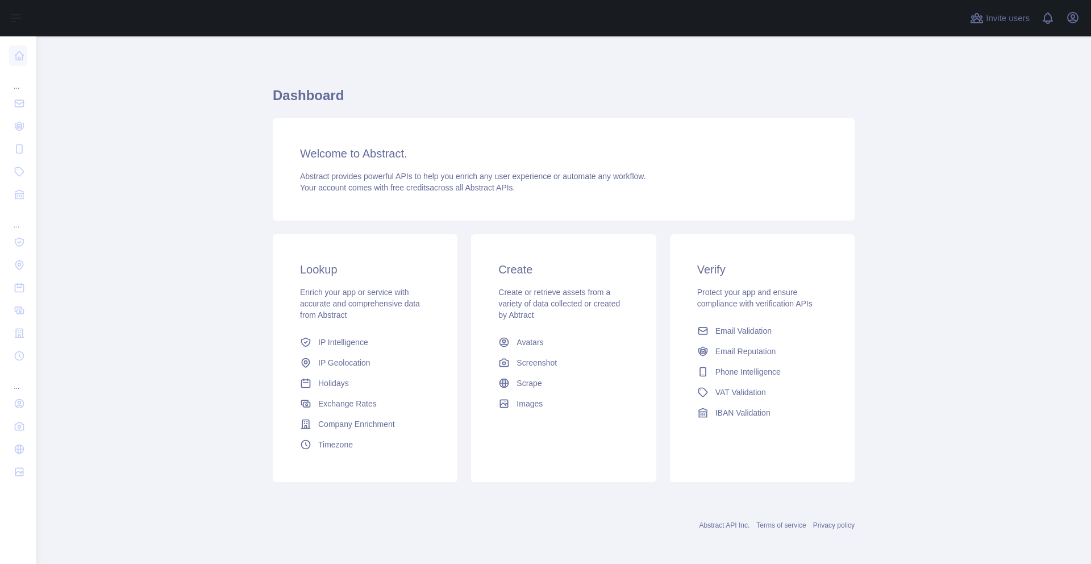  Describe the element at coordinates (563, 383) in the screenshot. I see `a: Scrape` at that location.